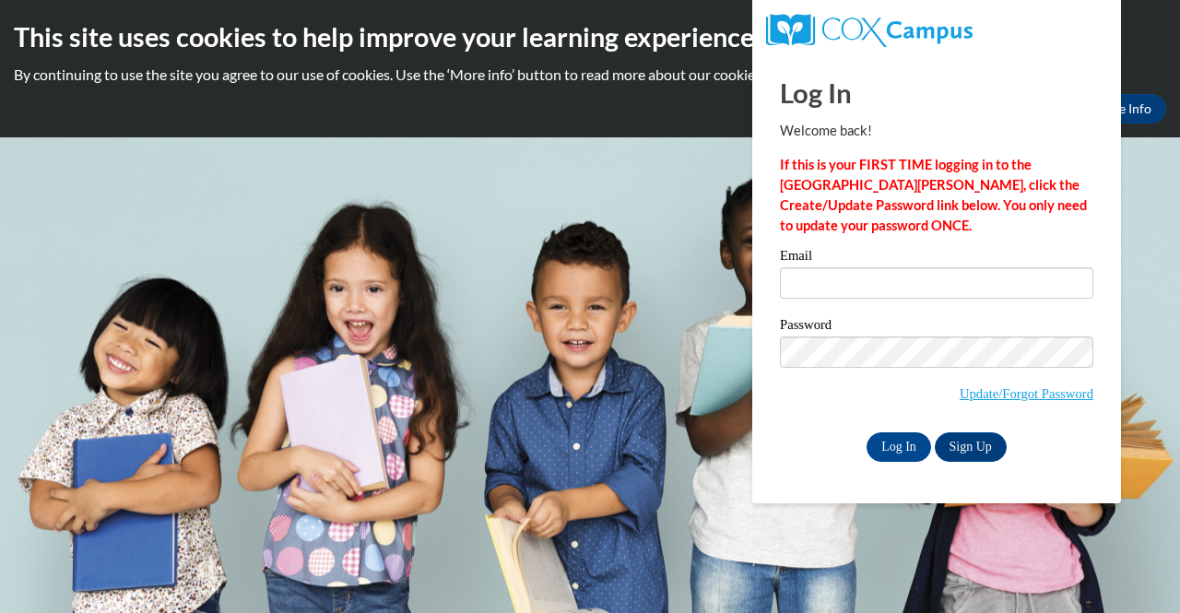  What do you see at coordinates (937, 92) in the screenshot?
I see `h1: Log In` at bounding box center [937, 92].